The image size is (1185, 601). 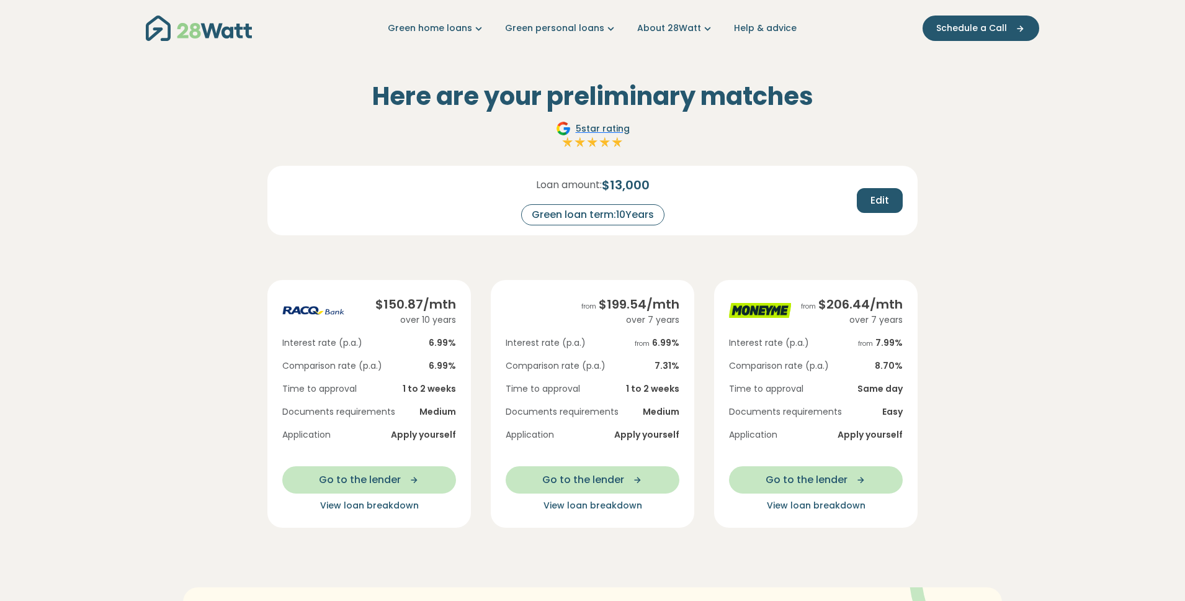 I want to click on div: over 10 years, so click(x=416, y=320).